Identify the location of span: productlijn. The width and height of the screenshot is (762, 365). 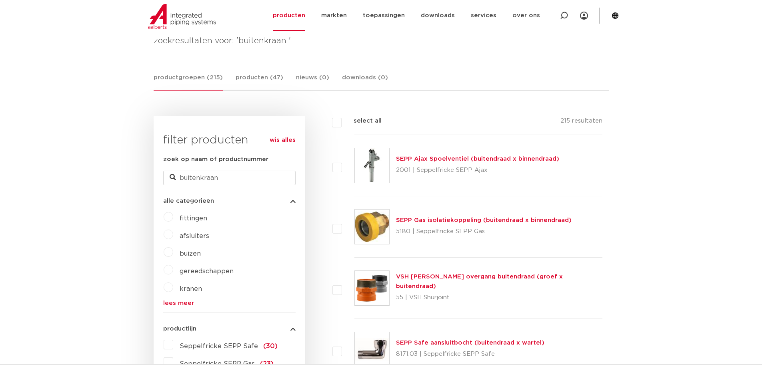
(180, 328).